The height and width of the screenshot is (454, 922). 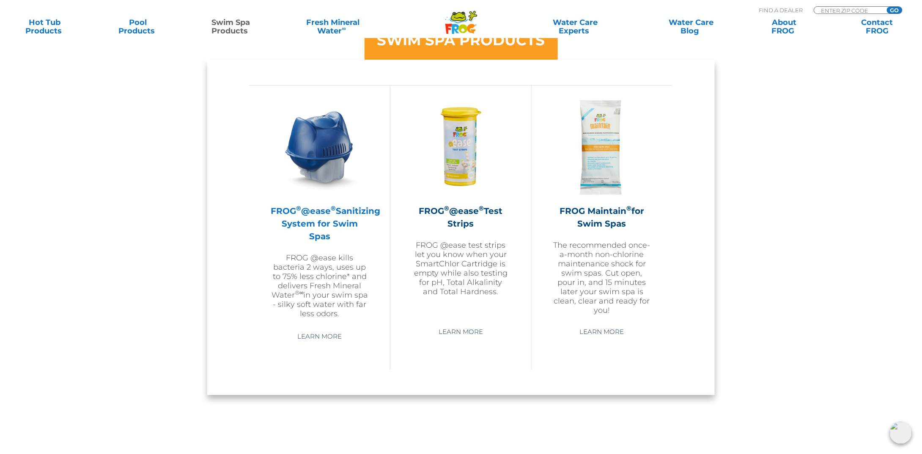 What do you see at coordinates (901, 433) in the screenshot?
I see `img: openIcon` at bounding box center [901, 433].